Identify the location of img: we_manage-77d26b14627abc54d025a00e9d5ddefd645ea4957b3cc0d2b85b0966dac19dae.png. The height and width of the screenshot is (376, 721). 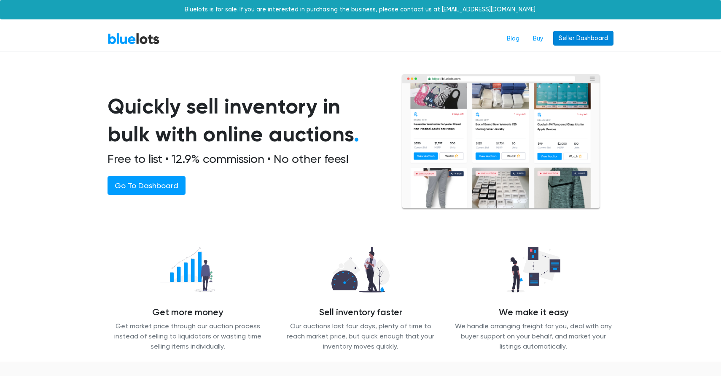
(533, 269).